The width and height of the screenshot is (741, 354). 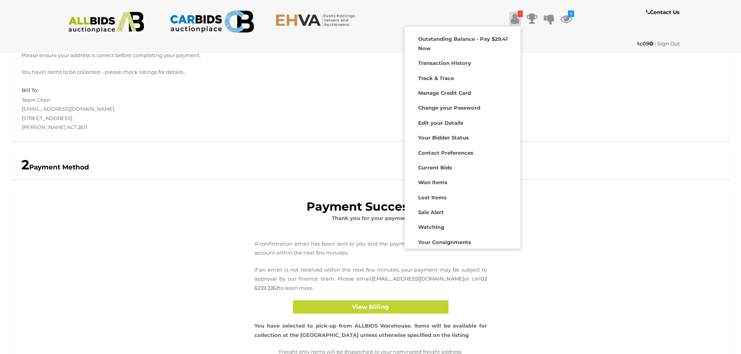 I want to click on span: 2, so click(x=25, y=165).